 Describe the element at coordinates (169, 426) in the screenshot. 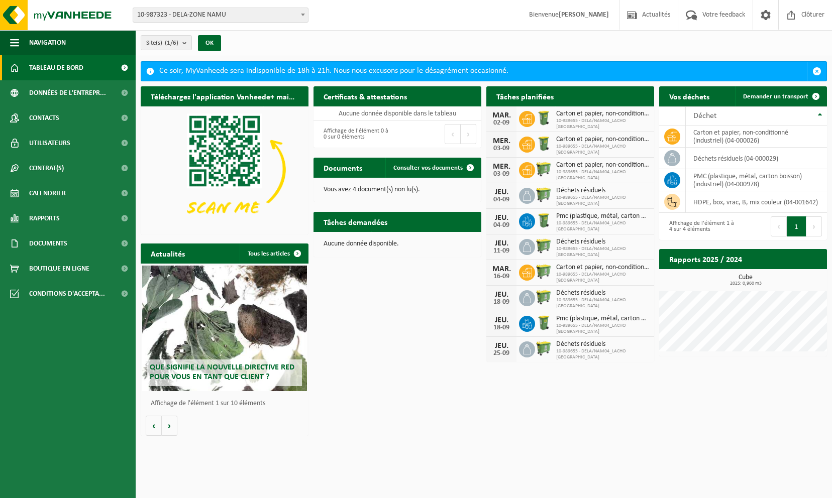

I see `button: Volgende` at that location.